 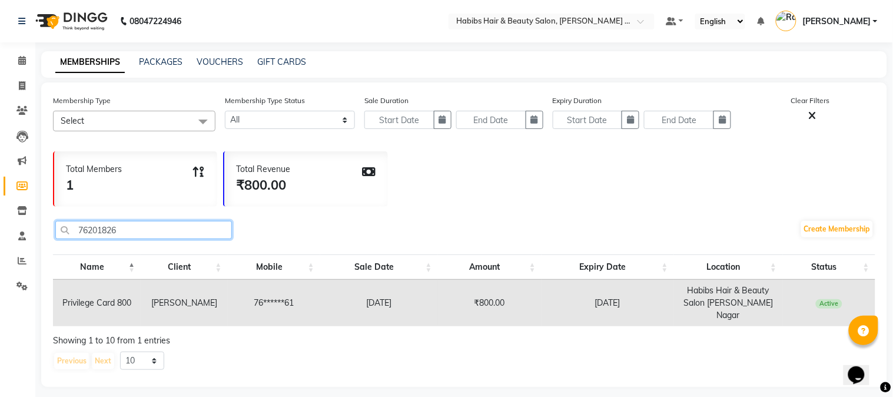 What do you see at coordinates (607, 267) in the screenshot?
I see `th: Expiry Date: activate to sort column ascending` at bounding box center [607, 267].